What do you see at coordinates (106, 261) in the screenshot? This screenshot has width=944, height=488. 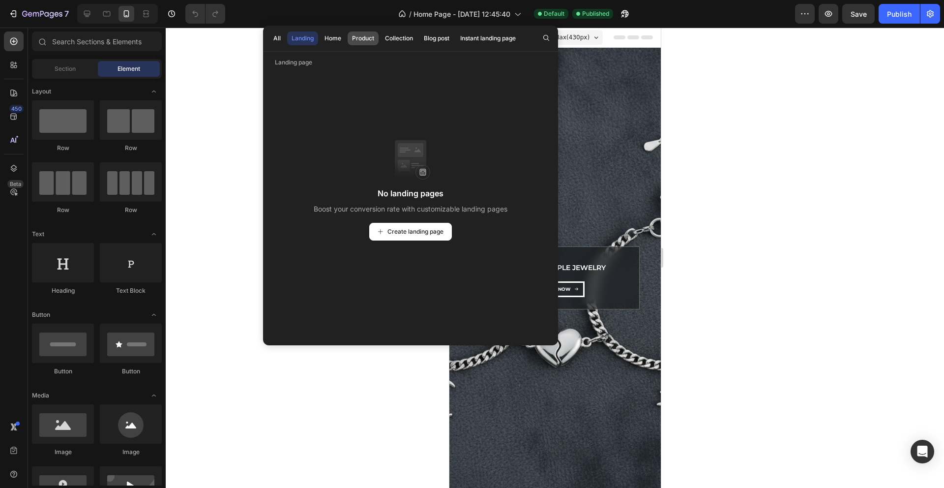 I see `button: <p>dıscover now</p>` at bounding box center [106, 261].